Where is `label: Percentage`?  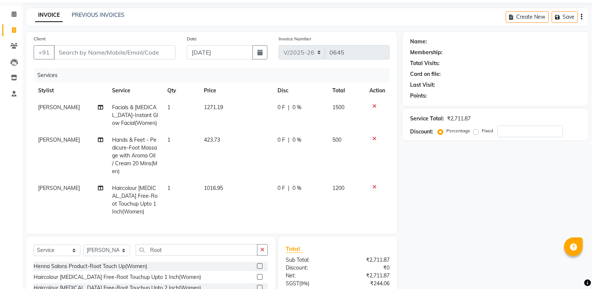
label: Percentage is located at coordinates (458, 131).